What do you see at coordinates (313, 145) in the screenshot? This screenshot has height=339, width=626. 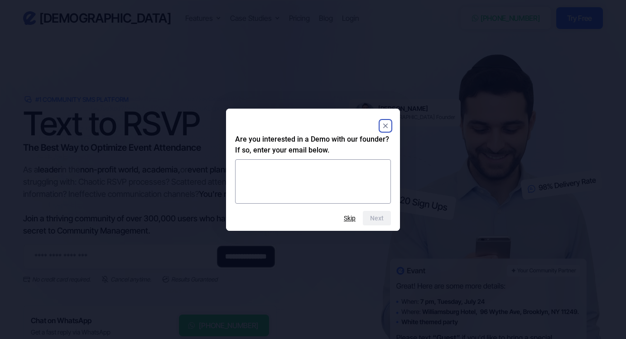 I see `h2: Are you interested in a Demo with our founder? If so, enter your email below.` at bounding box center [313, 145].